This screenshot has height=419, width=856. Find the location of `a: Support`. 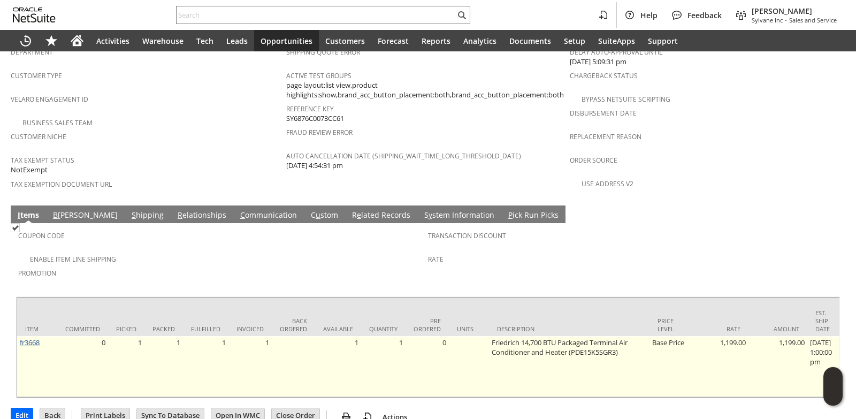

a: Support is located at coordinates (663, 41).